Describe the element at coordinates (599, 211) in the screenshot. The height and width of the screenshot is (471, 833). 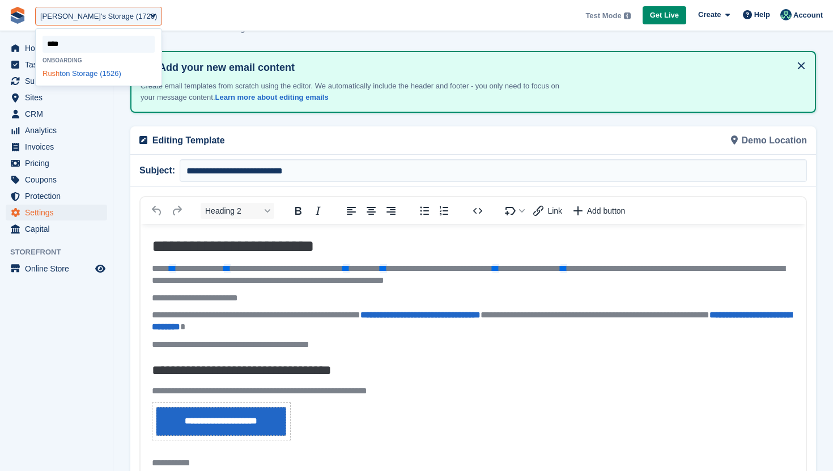
I see `button: Insert a call-to-action button` at that location.